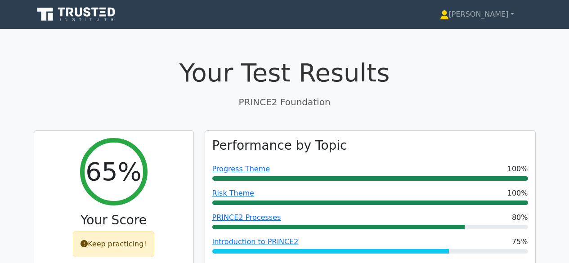  Describe the element at coordinates (520, 242) in the screenshot. I see `span: 75%` at that location.